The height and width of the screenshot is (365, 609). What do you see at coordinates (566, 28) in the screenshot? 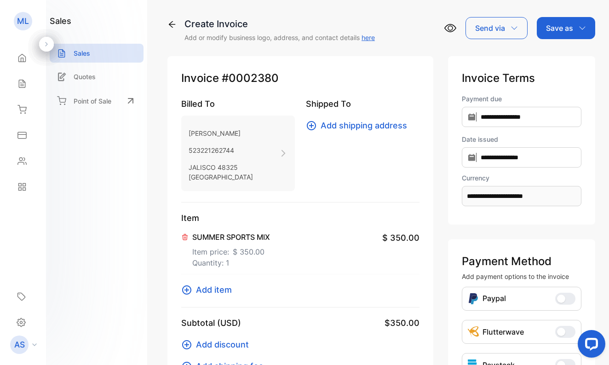
I see `button: Save as` at bounding box center [566, 28].